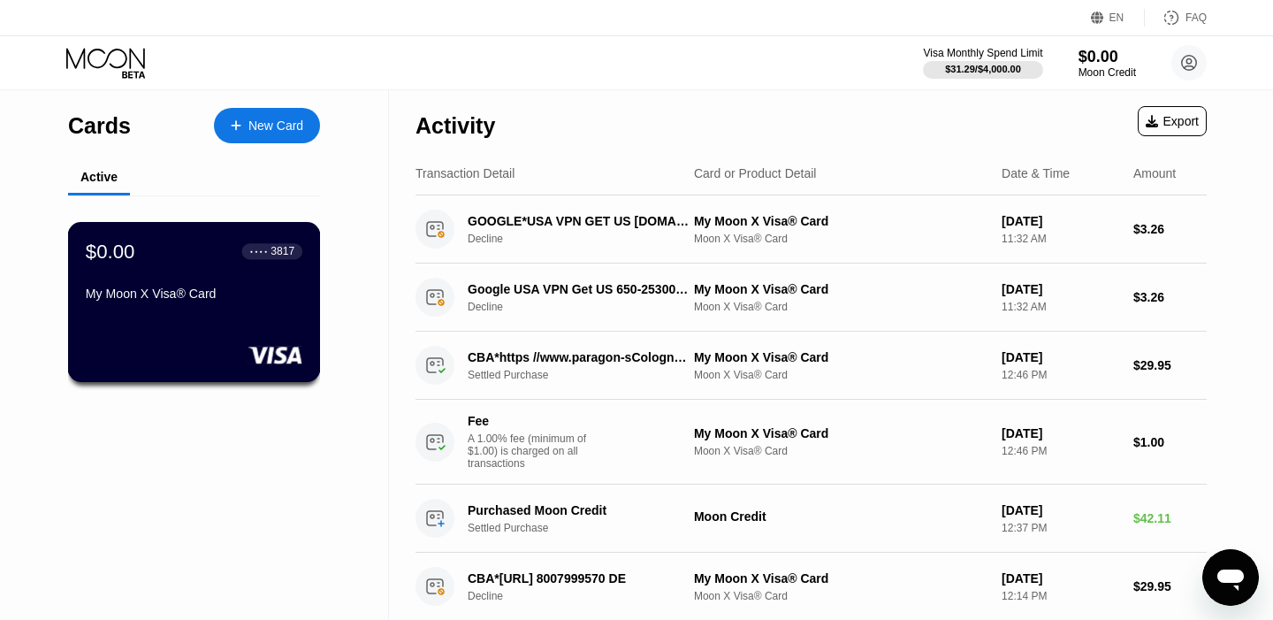 This screenshot has height=620, width=1273. What do you see at coordinates (99, 177) in the screenshot?
I see `div: Active` at bounding box center [99, 177].